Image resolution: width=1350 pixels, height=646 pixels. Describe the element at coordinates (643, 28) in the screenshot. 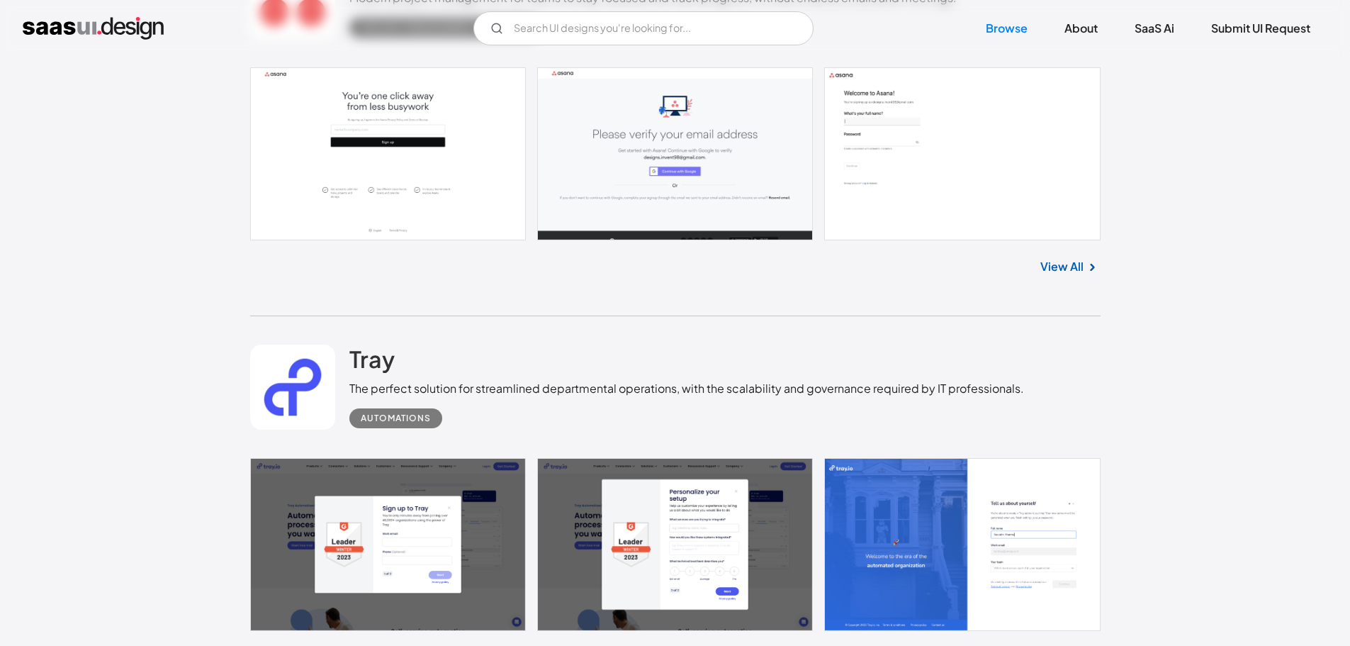

I see `input: Search UI designs you're looking for...` at that location.